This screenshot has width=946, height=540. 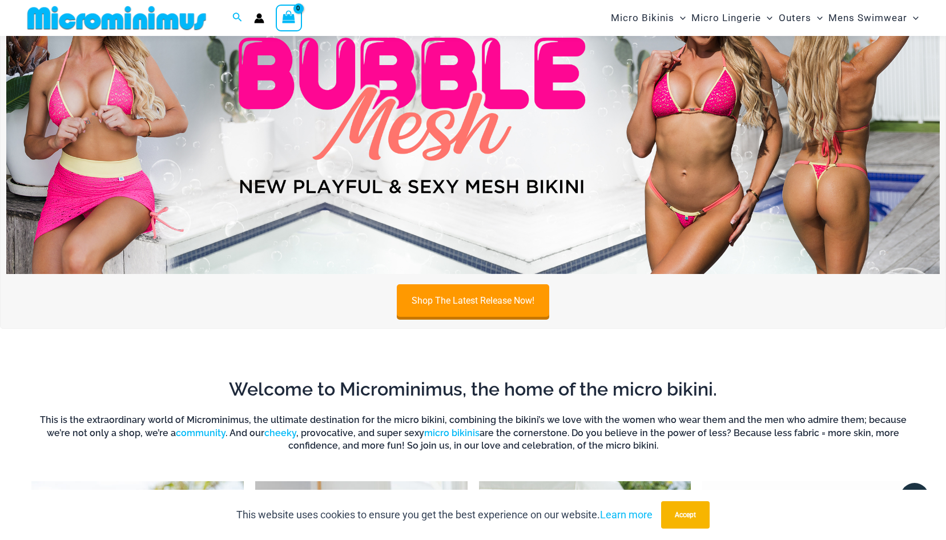 What do you see at coordinates (643, 18) in the screenshot?
I see `span: Micro Bikinis` at bounding box center [643, 18].